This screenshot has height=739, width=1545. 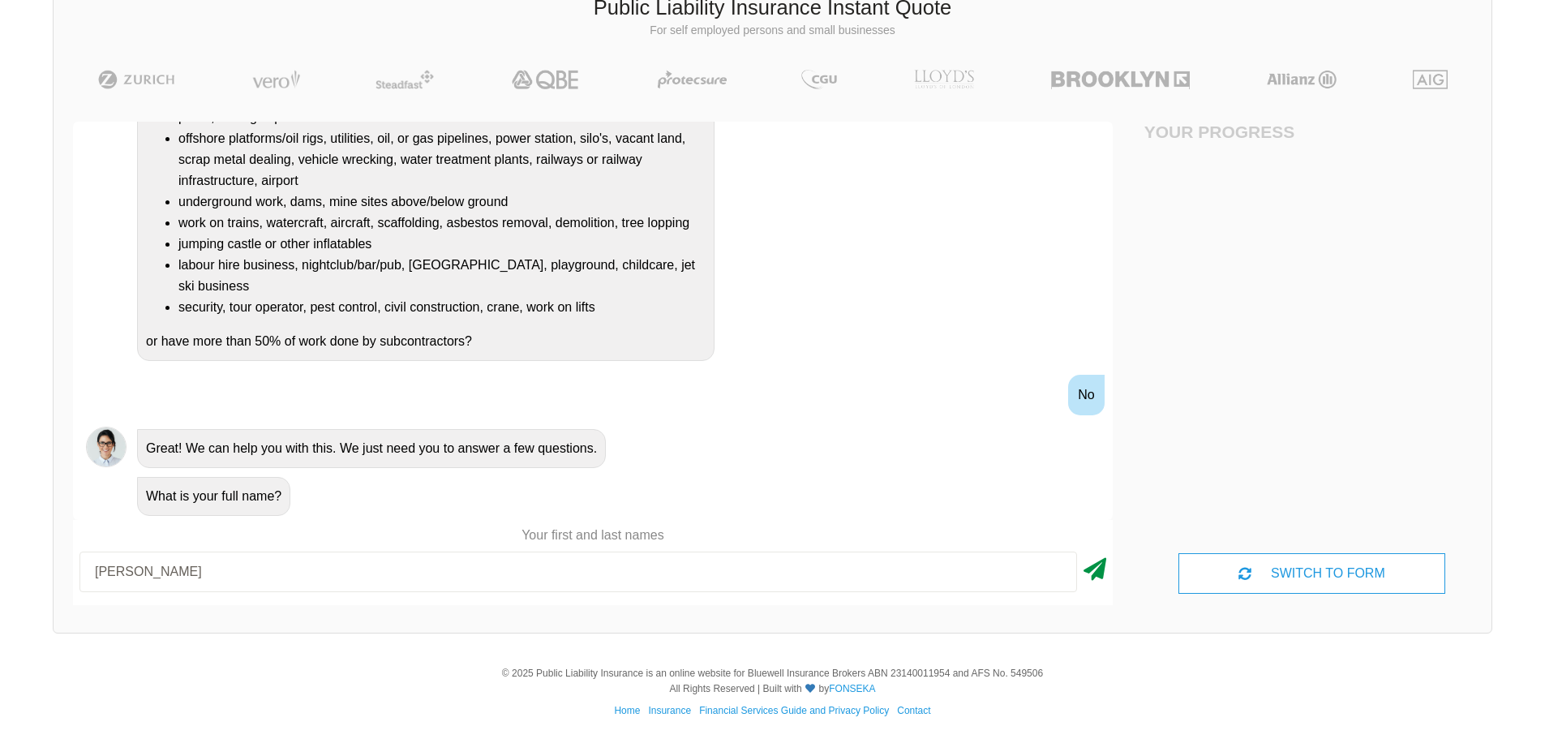 What do you see at coordinates (1430, 79) in the screenshot?
I see `img: AIG | Public Liability Insurance` at bounding box center [1430, 79].